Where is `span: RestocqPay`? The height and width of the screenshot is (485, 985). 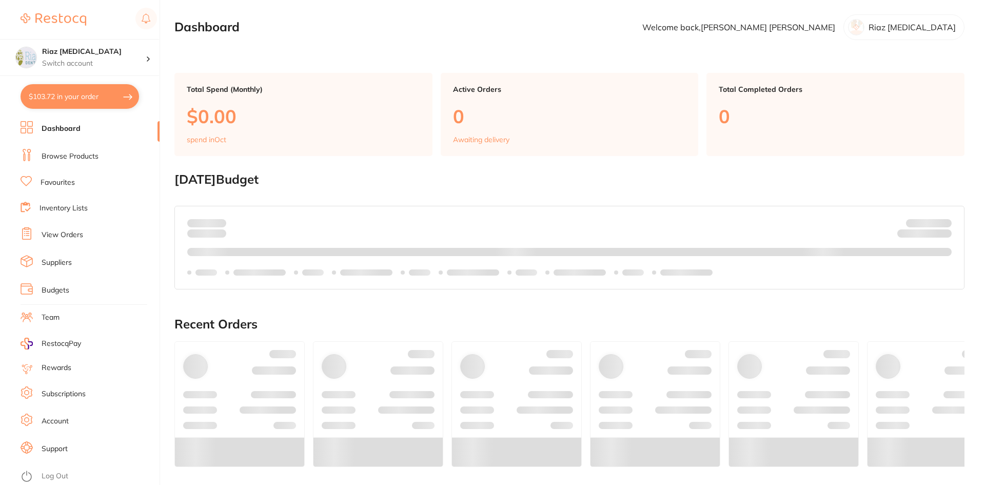
span: RestocqPay is located at coordinates (61, 344).